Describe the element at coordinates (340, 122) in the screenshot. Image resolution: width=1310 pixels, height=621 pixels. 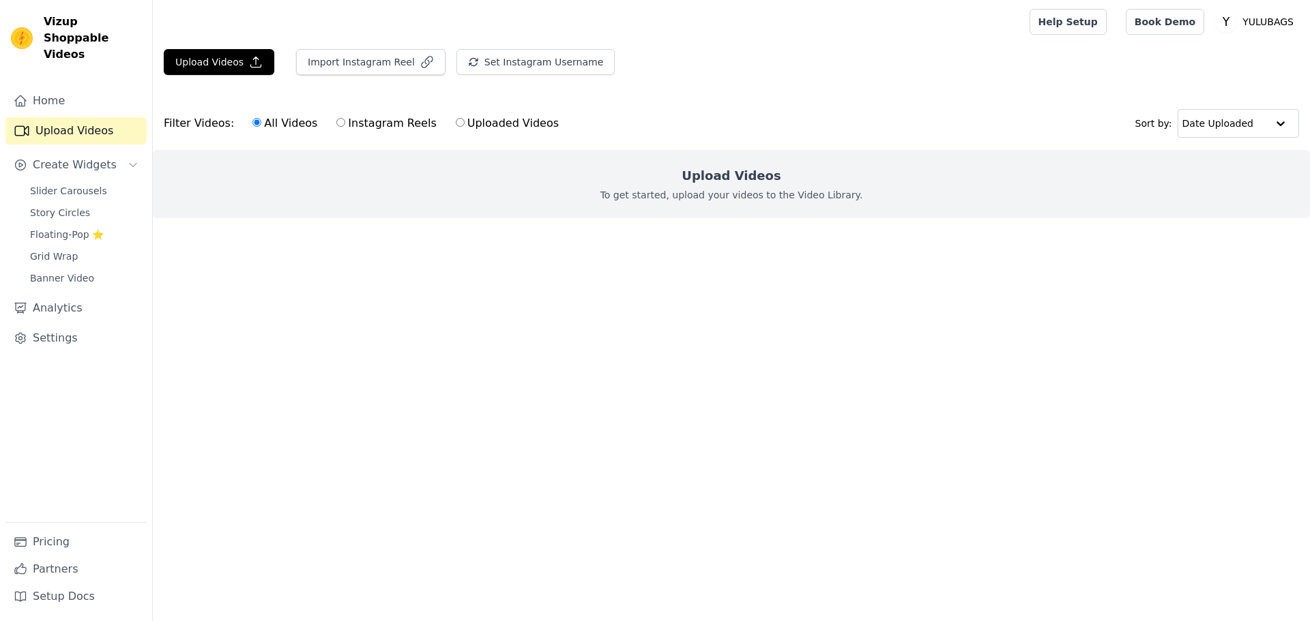
I see `input: Instagram Reels` at that location.